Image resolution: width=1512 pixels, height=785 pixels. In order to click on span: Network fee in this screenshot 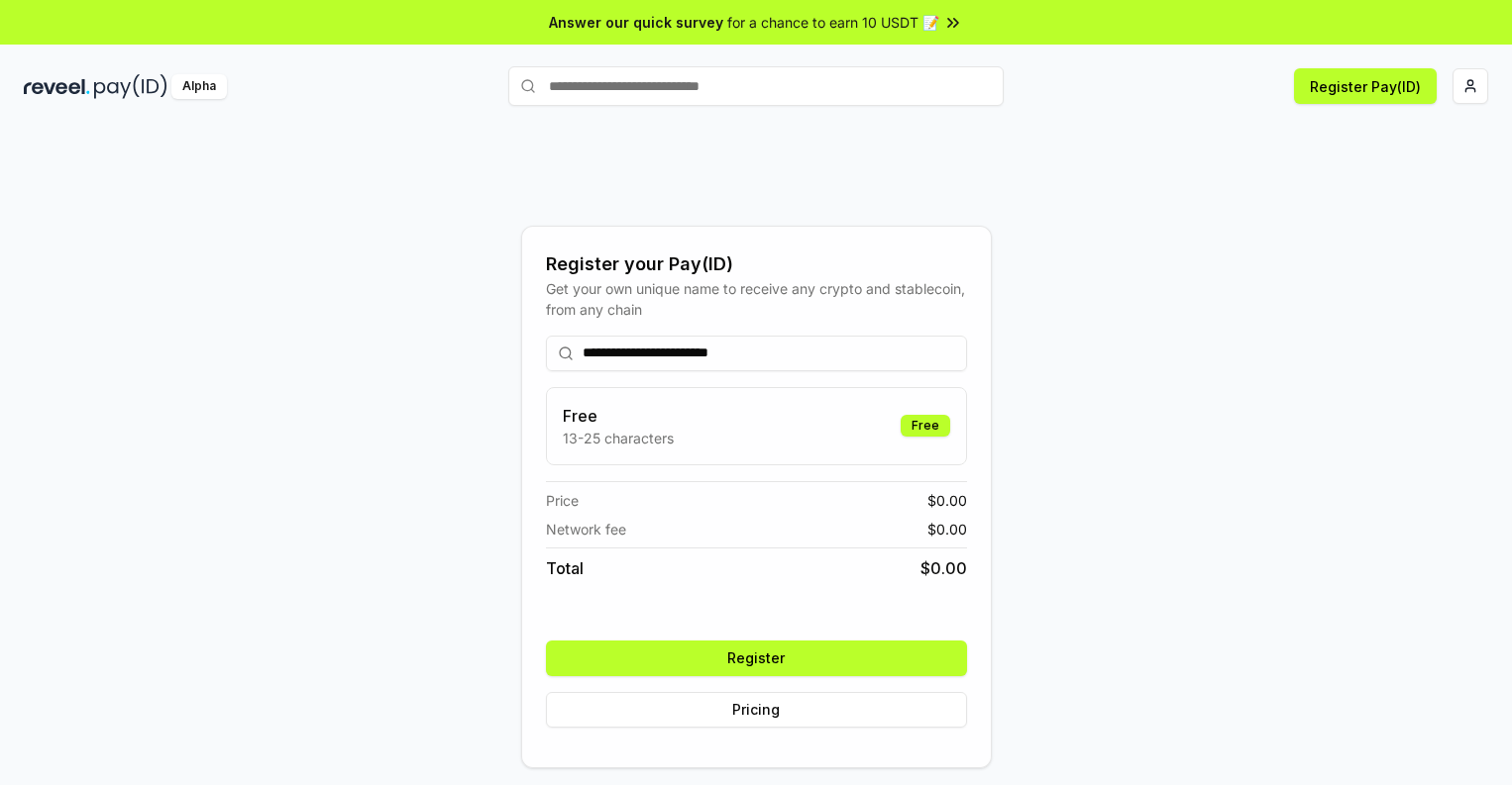, I will do `click(585, 529)`.